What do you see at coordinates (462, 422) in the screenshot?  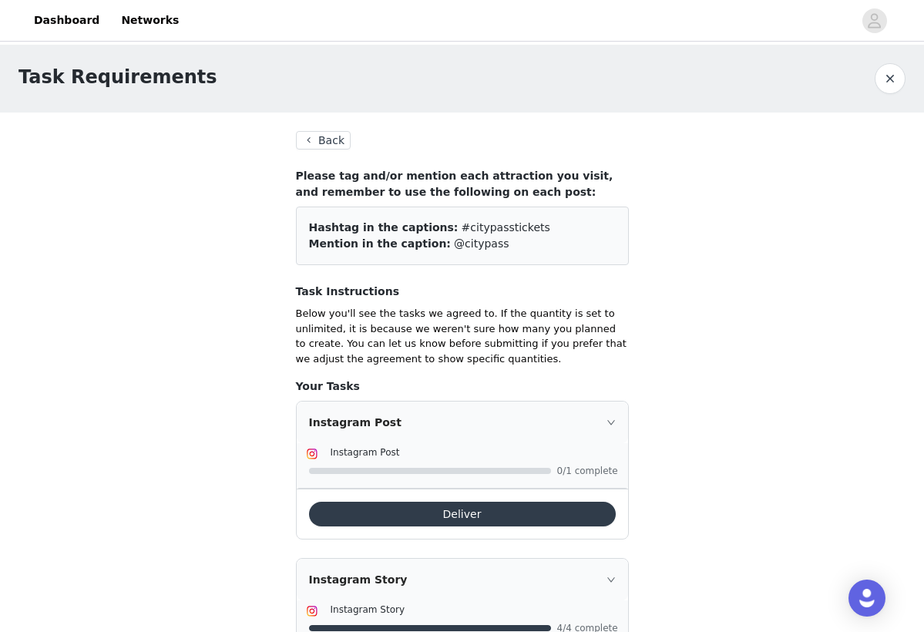 I see `div: icon: rightInstagram Post` at bounding box center [462, 422].